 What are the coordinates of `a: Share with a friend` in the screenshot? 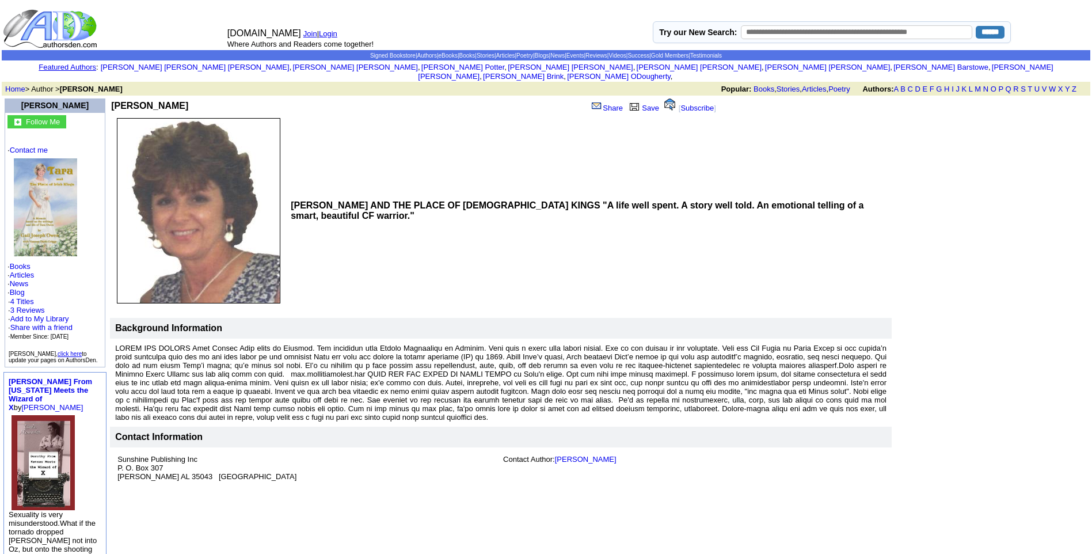 It's located at (41, 327).